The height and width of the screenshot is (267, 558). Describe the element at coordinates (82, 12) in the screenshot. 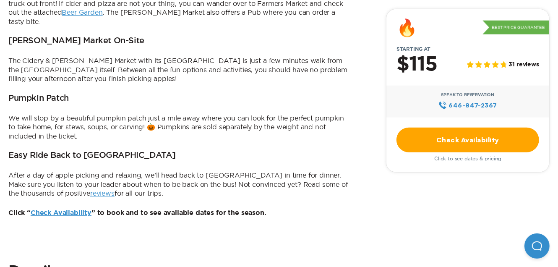

I see `a: Beer Garden` at that location.